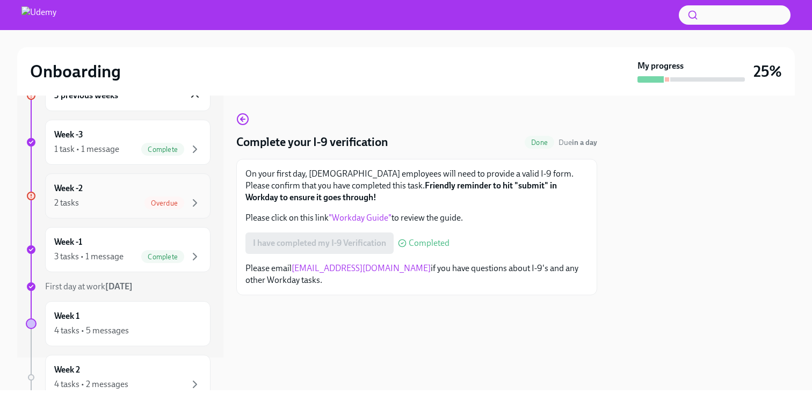 The height and width of the screenshot is (401, 812). What do you see at coordinates (417, 218) in the screenshot?
I see `p: Please click on this link to review the guide.` at bounding box center [417, 218].